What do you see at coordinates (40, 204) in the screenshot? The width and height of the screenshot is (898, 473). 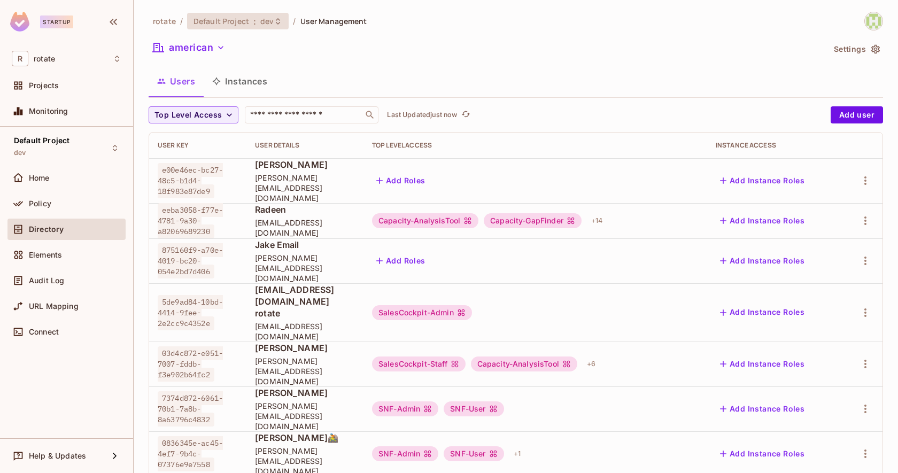 I see `span: Policy` at bounding box center [40, 204].